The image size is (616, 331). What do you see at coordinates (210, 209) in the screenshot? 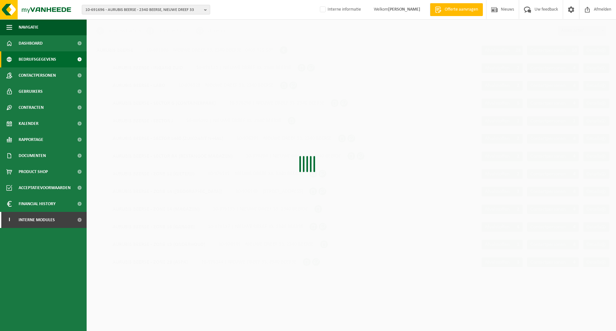
I see `div: 10-976135 | NIEUWE DREEF 33, 2340 BEERSE` at bounding box center [210, 209].